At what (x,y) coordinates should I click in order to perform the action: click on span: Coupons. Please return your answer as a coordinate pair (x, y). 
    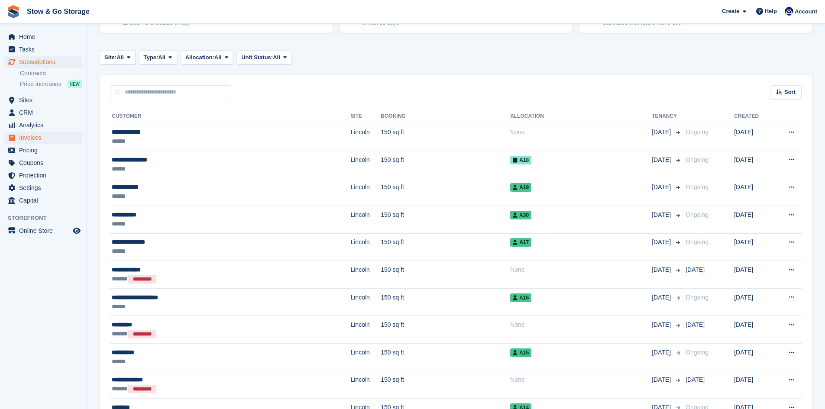
    Looking at the image, I should click on (45, 163).